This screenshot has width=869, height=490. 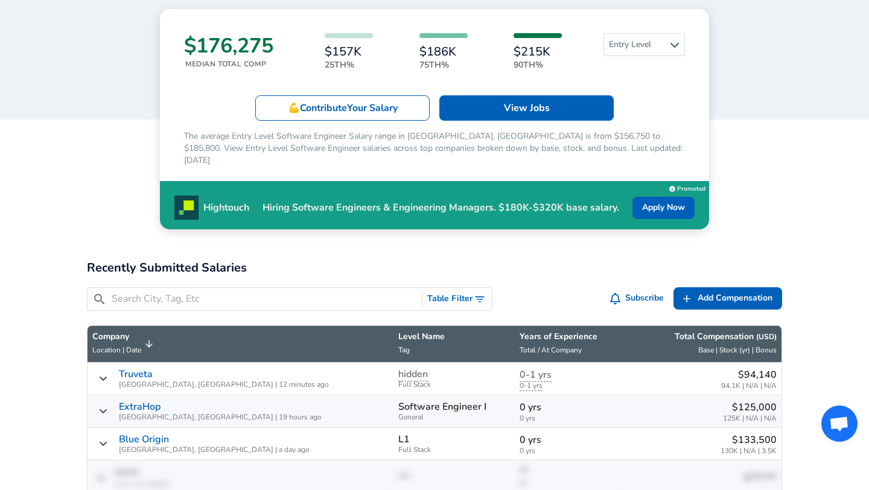 I want to click on p: $94,140, so click(x=749, y=375).